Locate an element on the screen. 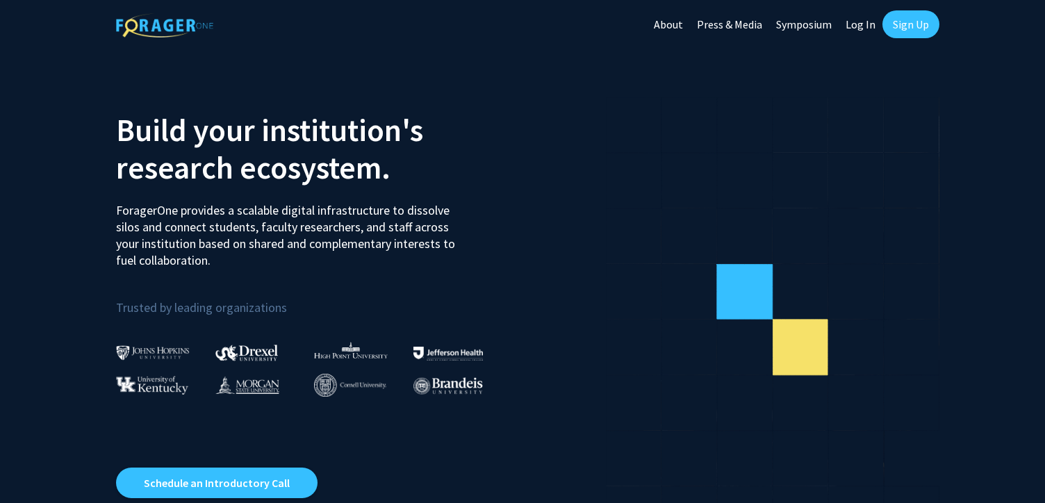 This screenshot has width=1045, height=503. img: Brandeis University is located at coordinates (448, 386).